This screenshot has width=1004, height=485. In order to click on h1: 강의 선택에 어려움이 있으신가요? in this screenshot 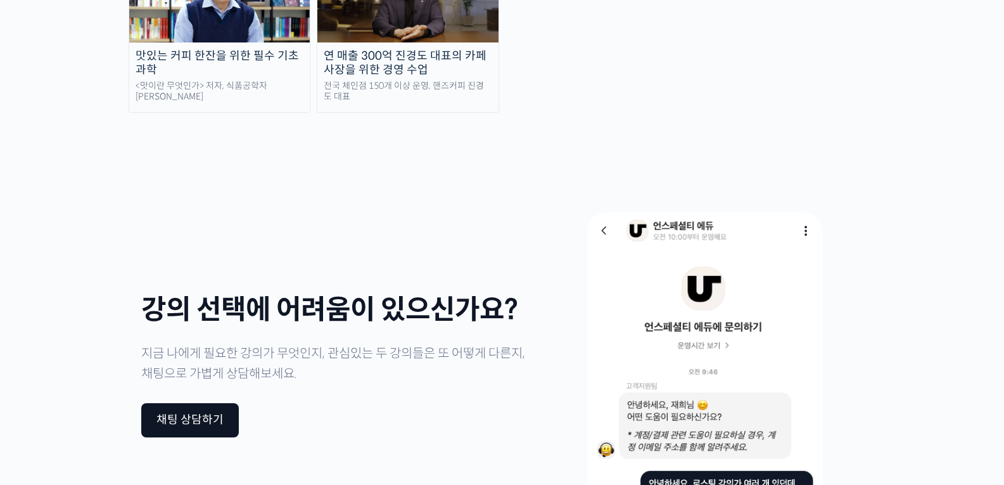, I will do `click(334, 309)`.